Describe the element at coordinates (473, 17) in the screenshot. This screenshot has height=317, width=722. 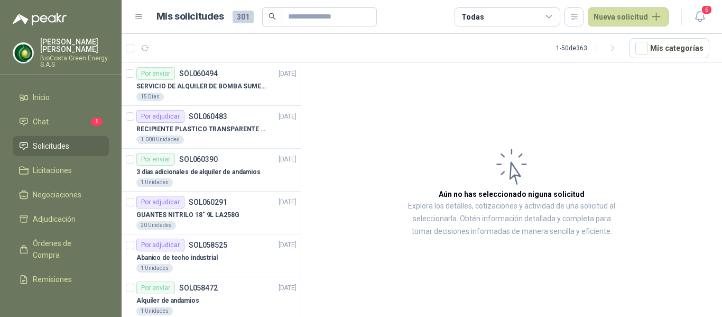
I see `div: Todas` at that location.